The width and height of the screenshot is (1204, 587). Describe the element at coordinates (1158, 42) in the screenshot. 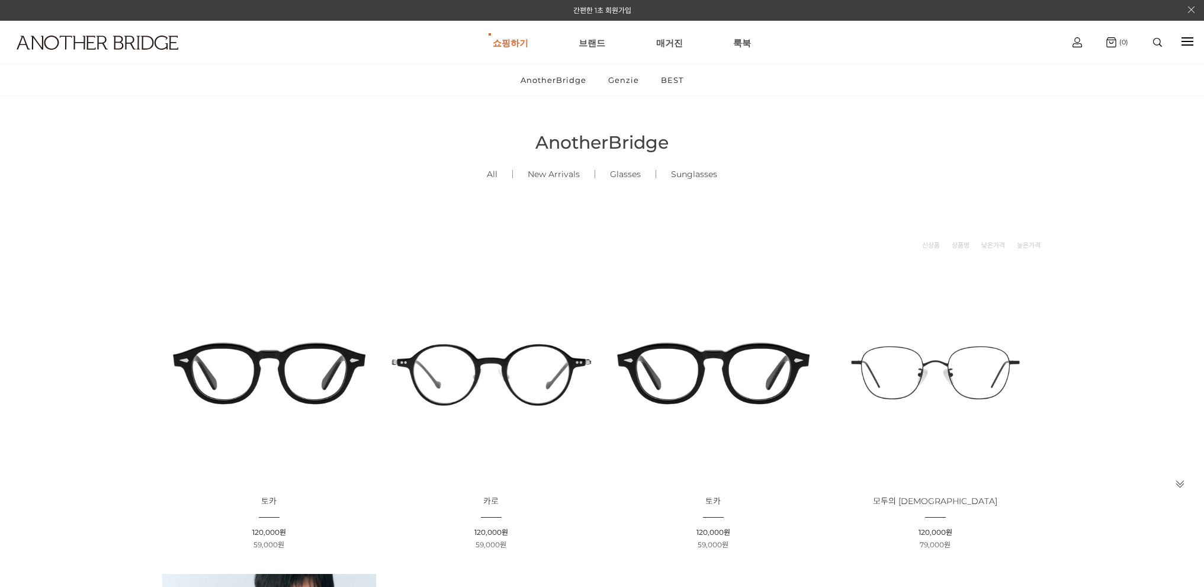

I see `img: search` at that location.